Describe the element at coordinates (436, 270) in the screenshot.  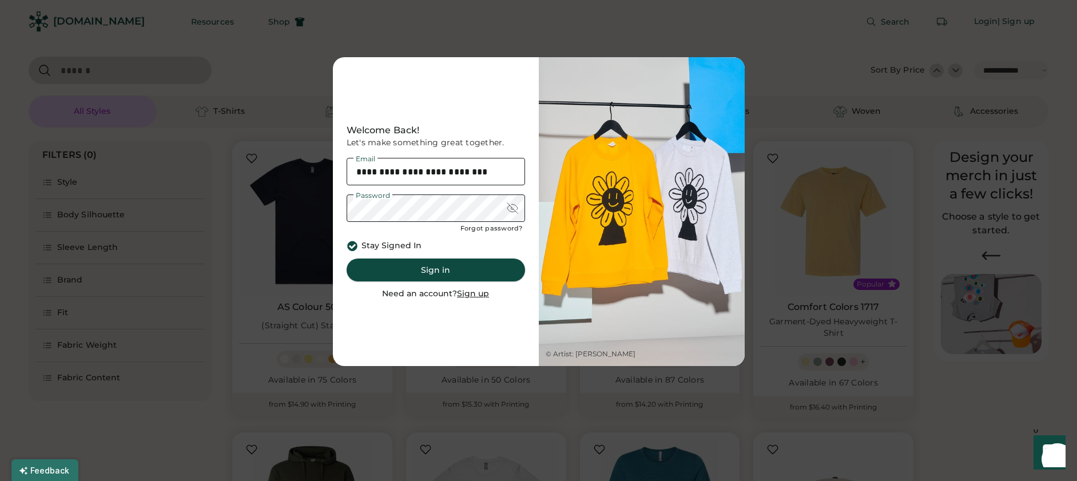
I see `button: Sign in` at that location.